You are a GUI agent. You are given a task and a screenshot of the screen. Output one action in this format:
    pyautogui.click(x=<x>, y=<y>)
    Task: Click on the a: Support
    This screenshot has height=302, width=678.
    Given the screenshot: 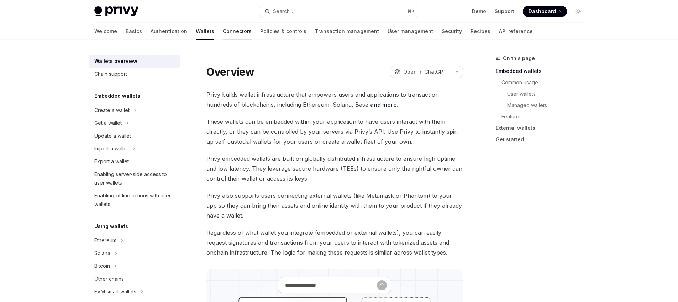 What is the action you would take?
    pyautogui.click(x=505, y=11)
    